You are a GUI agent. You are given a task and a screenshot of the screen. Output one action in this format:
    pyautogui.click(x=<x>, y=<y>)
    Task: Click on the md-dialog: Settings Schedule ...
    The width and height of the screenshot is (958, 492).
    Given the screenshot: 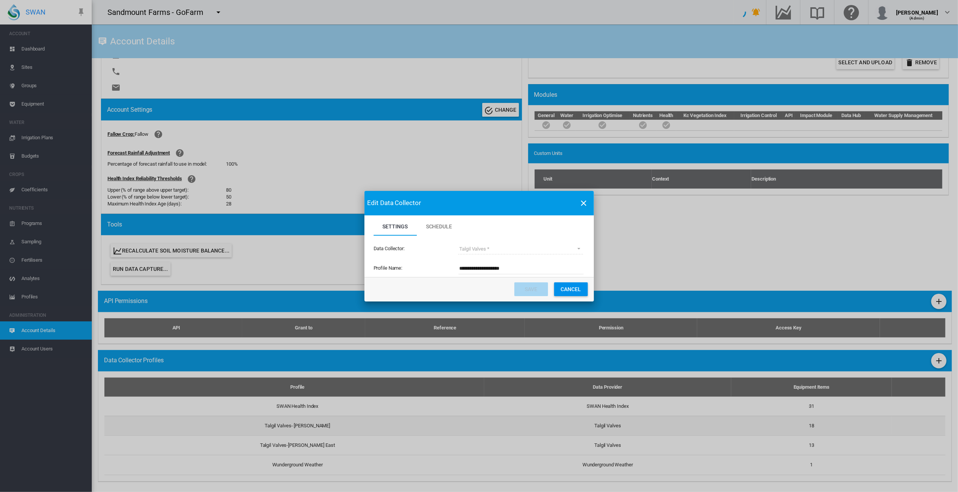 What is the action you would take?
    pyautogui.click(x=479, y=246)
    